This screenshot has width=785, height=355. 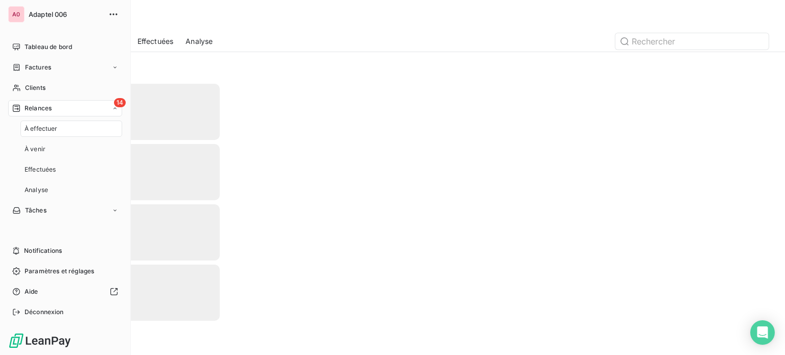 I want to click on span: À venir, so click(x=35, y=149).